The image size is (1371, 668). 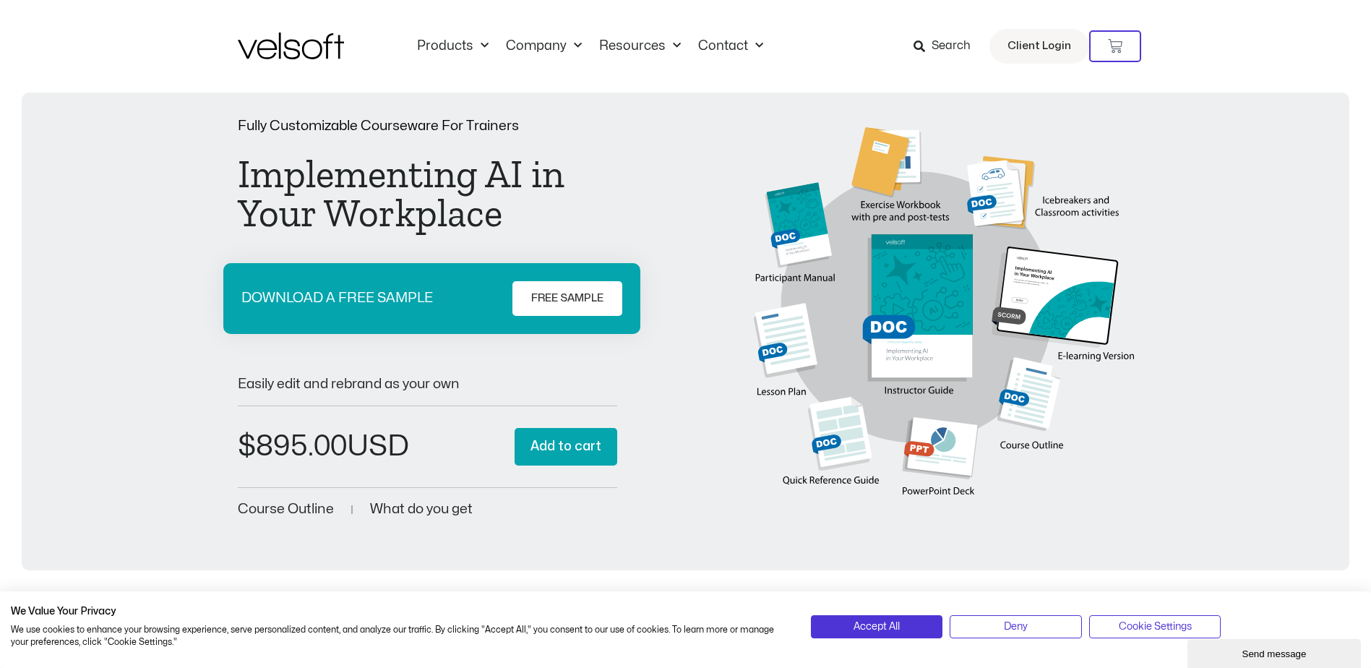 What do you see at coordinates (731, 46) in the screenshot?
I see `a: ContactMenu Toggle` at bounding box center [731, 46].